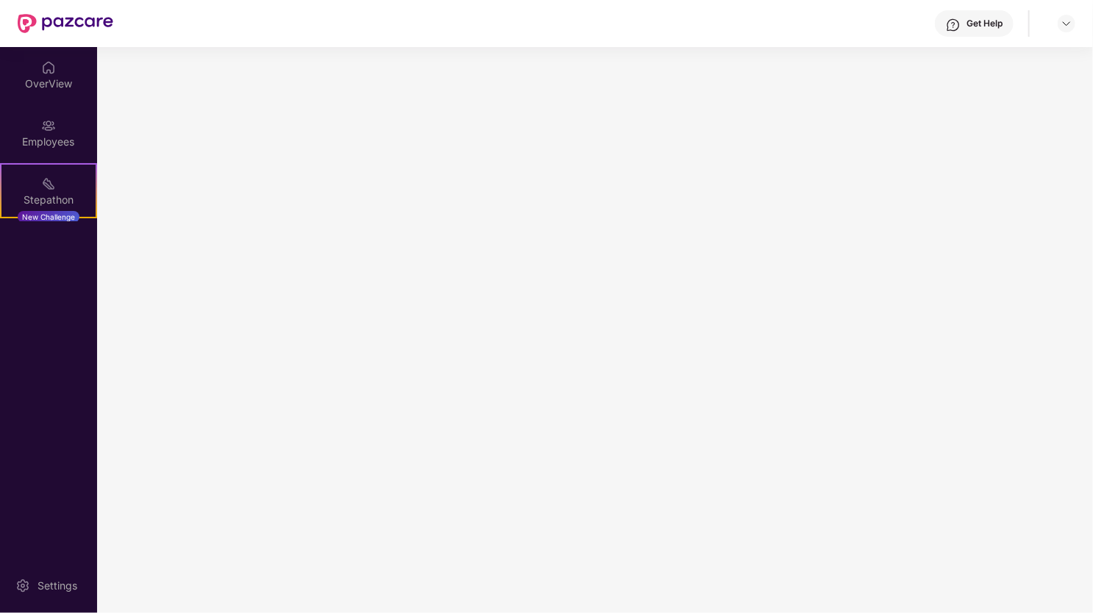 Image resolution: width=1093 pixels, height=613 pixels. I want to click on img: svg+xml;base64,PHN2ZyBpZD0iU2V0dGluZy0yMHgyMCIgeG1sbnM9Imh0dHA6Ly93d3cudzMub3JnLzIwMDAvc3ZnIiB3aW..., so click(23, 586).